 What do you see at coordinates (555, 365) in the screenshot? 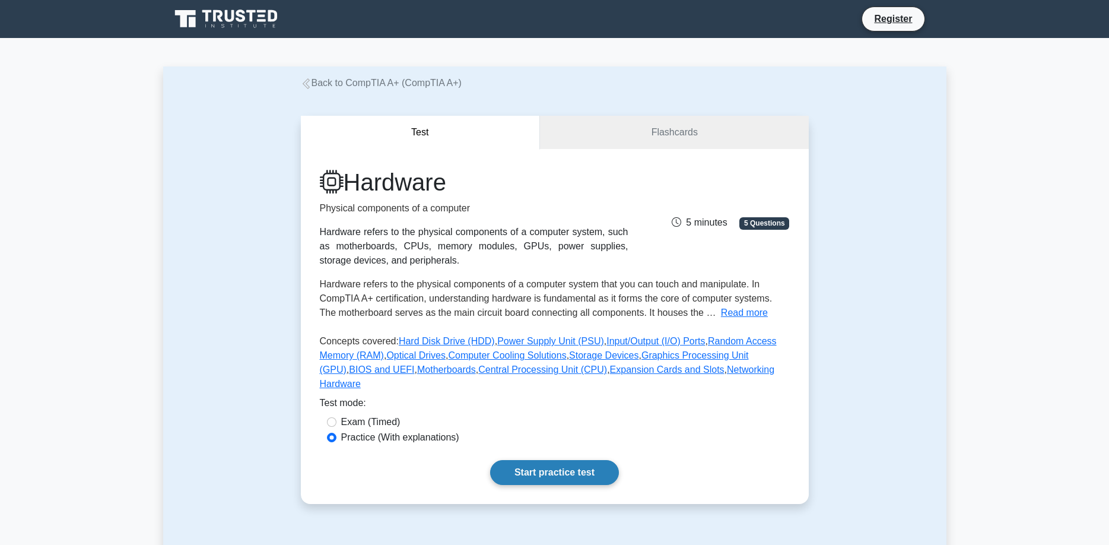
I see `p: Concepts covered: , , , , , , , , , , , ,` at bounding box center [555, 365].